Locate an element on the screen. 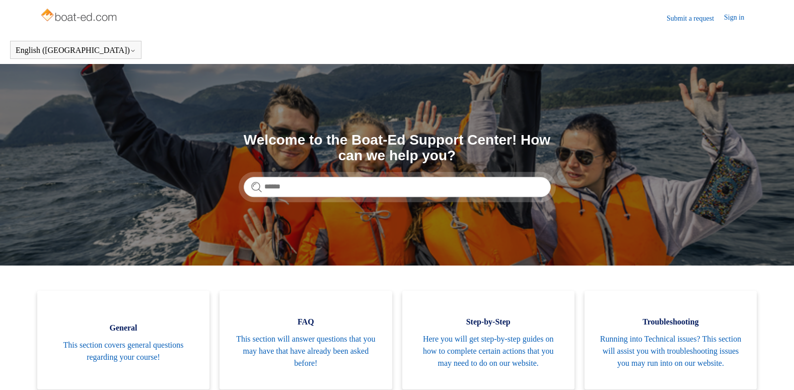 This screenshot has height=390, width=794. span: FAQ is located at coordinates (306, 322).